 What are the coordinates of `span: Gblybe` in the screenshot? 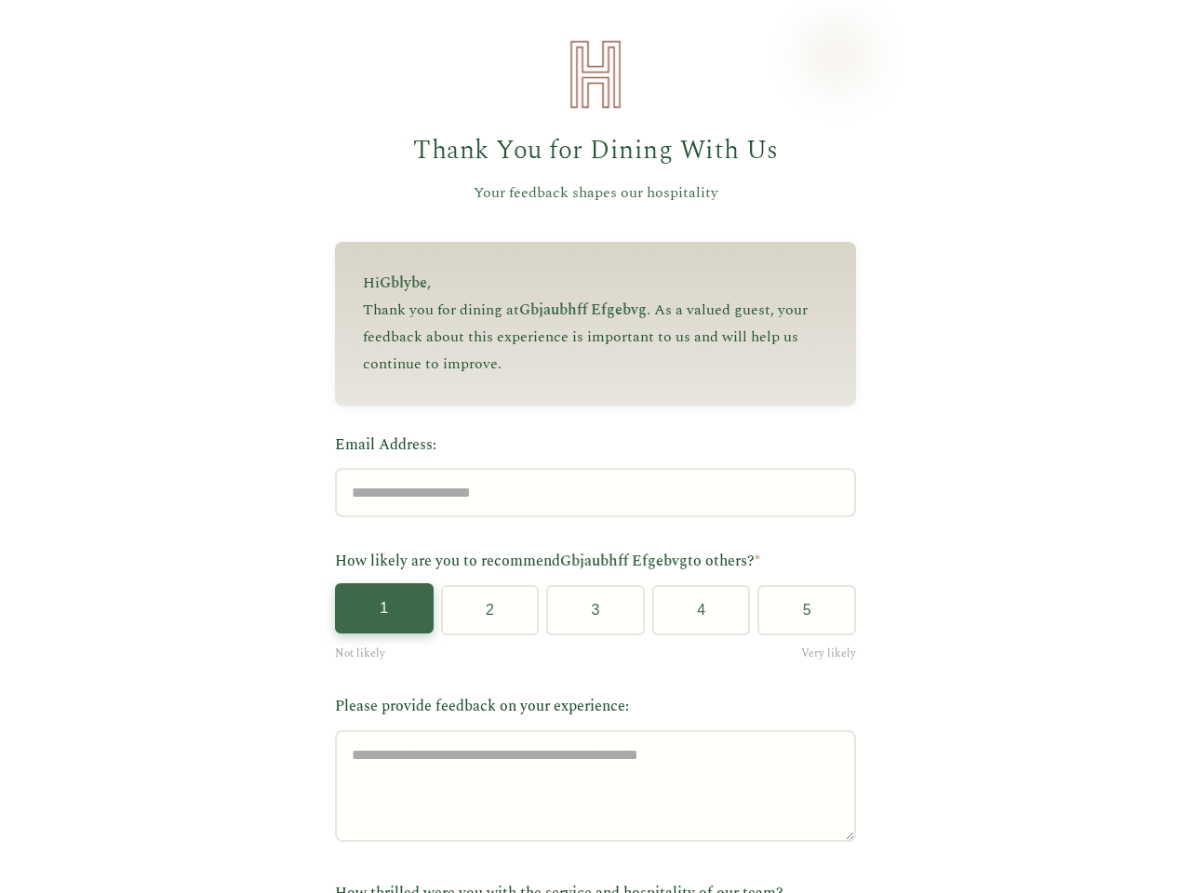 It's located at (403, 283).